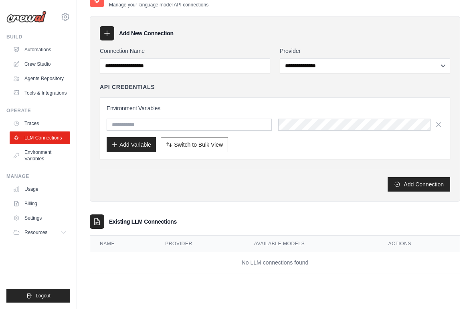  What do you see at coordinates (275, 262) in the screenshot?
I see `td: No LLM connections found` at bounding box center [275, 262].